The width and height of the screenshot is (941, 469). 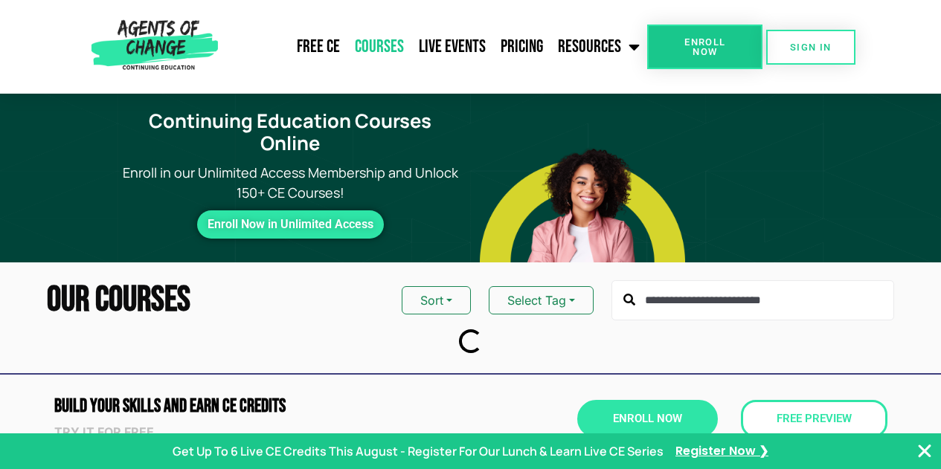 What do you see at coordinates (290, 225) in the screenshot?
I see `a: Enroll Now in Unlimited Access` at bounding box center [290, 225].